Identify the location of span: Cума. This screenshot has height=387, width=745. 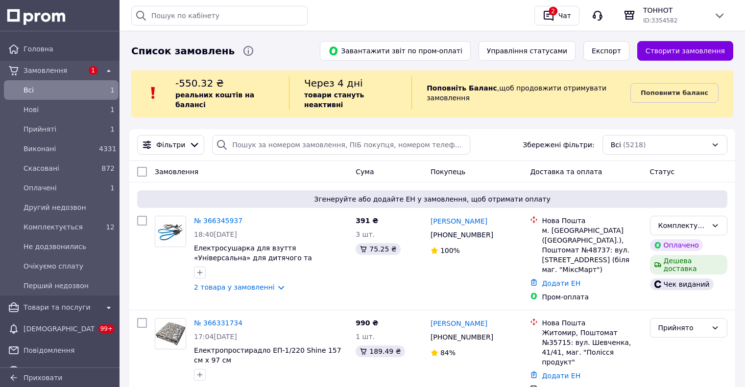
(364, 172).